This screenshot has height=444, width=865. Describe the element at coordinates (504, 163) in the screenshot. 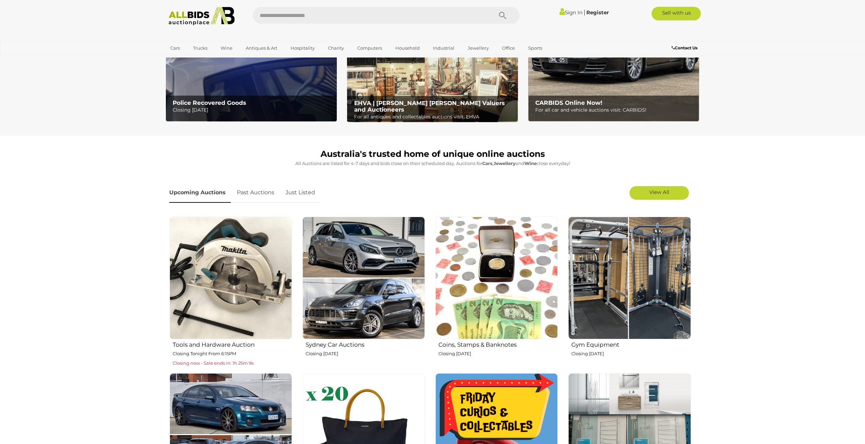

I see `strong: Jewellery` at that location.